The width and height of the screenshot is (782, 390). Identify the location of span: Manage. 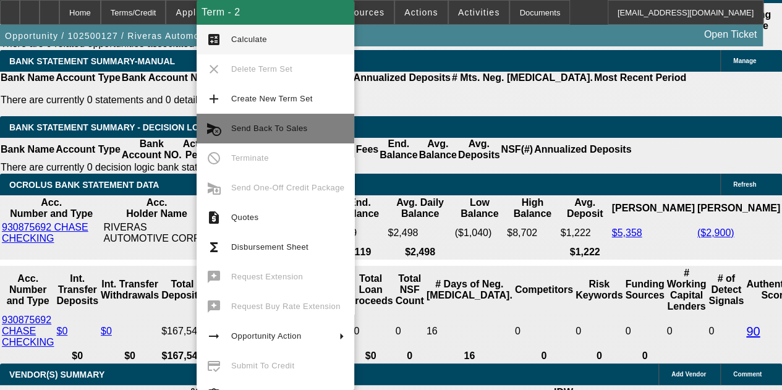
(744, 61).